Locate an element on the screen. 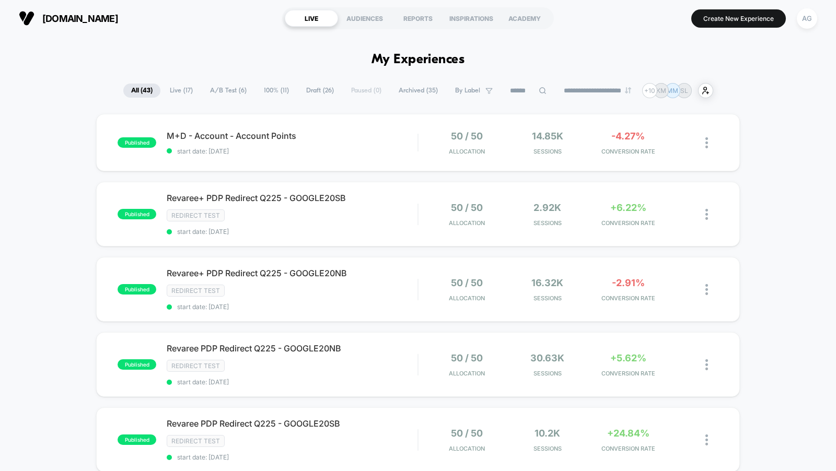 This screenshot has height=471, width=836. span: Revaree PDP Redirect Q225 - GOOGLE20NB is located at coordinates (292, 349).